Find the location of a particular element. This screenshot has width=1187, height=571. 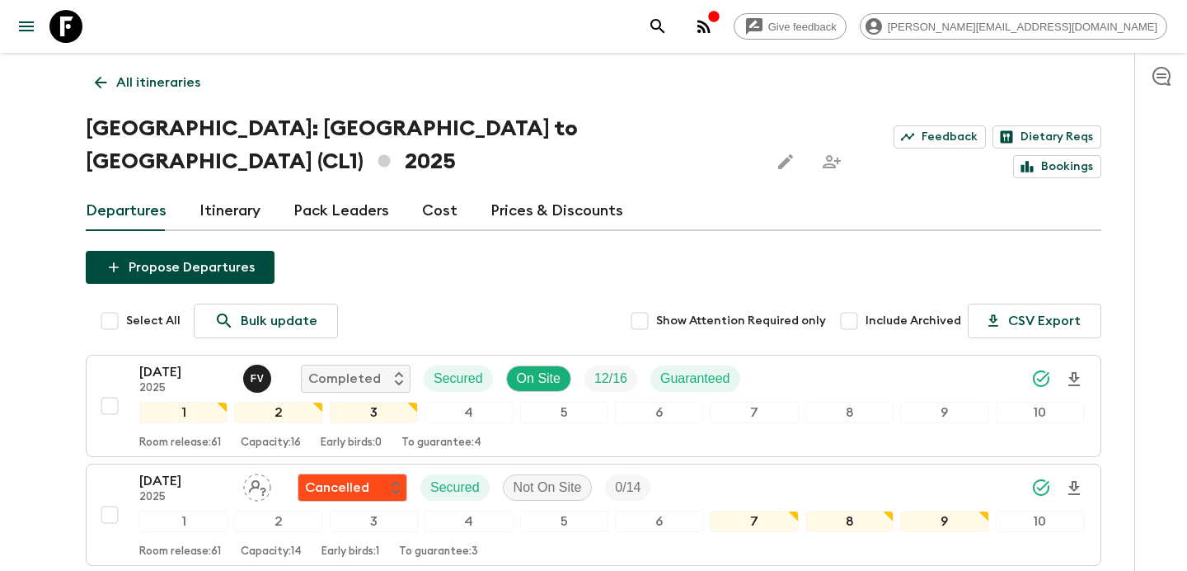

p: Bulk update is located at coordinates (279, 321).